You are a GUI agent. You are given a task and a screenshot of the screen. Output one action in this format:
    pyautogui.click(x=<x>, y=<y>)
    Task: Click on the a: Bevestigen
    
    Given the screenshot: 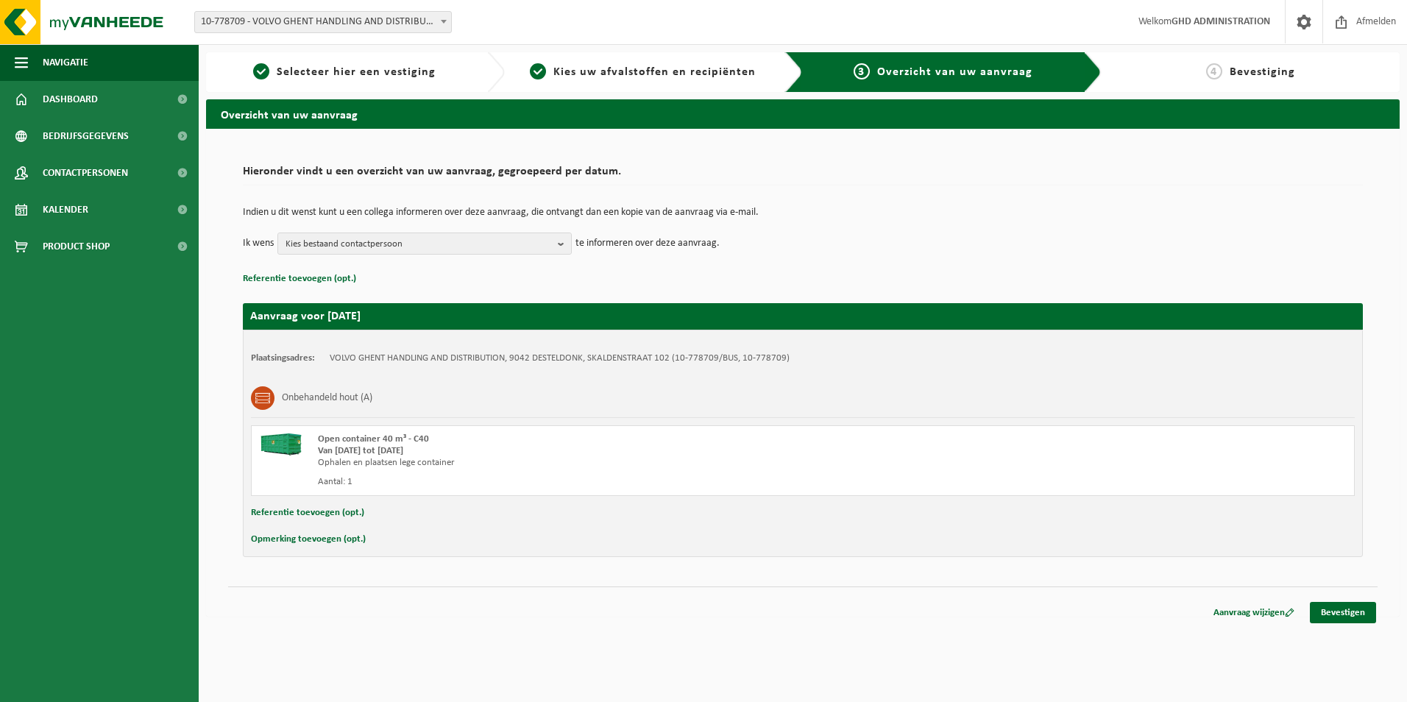 What is the action you would take?
    pyautogui.click(x=1343, y=612)
    